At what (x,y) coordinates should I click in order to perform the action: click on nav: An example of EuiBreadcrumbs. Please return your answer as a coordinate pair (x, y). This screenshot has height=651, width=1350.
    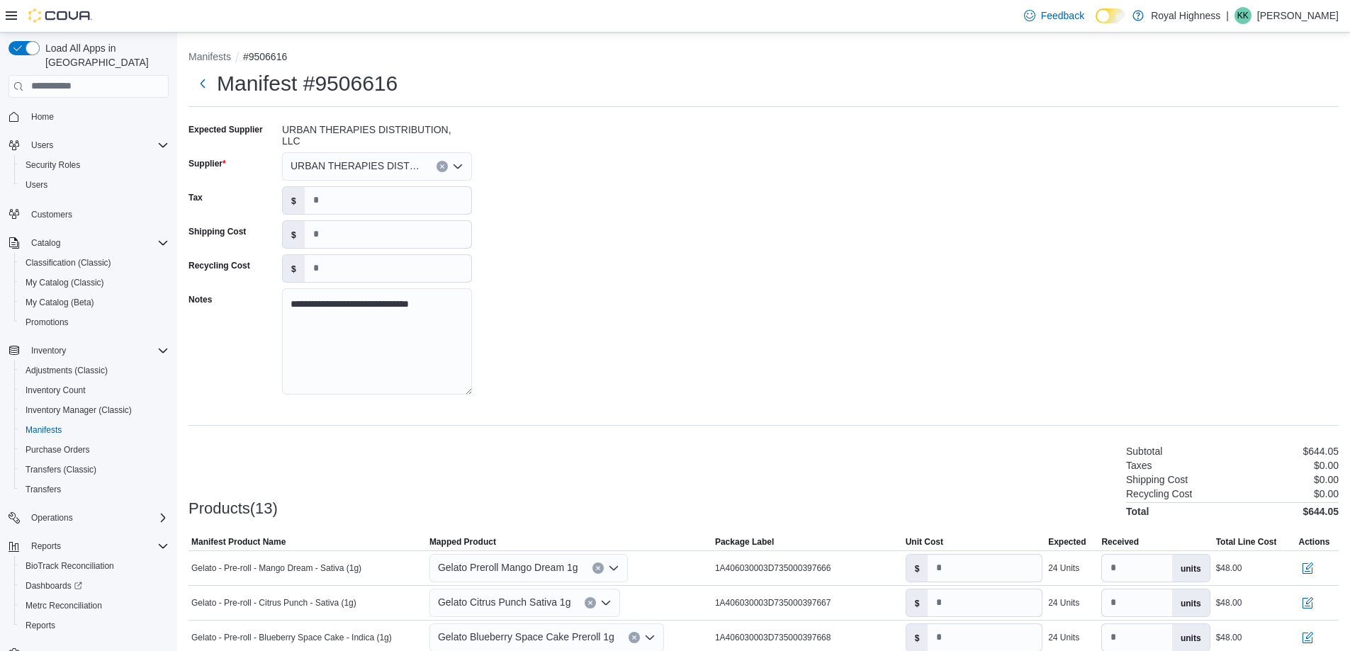
    Looking at the image, I should click on (763, 58).